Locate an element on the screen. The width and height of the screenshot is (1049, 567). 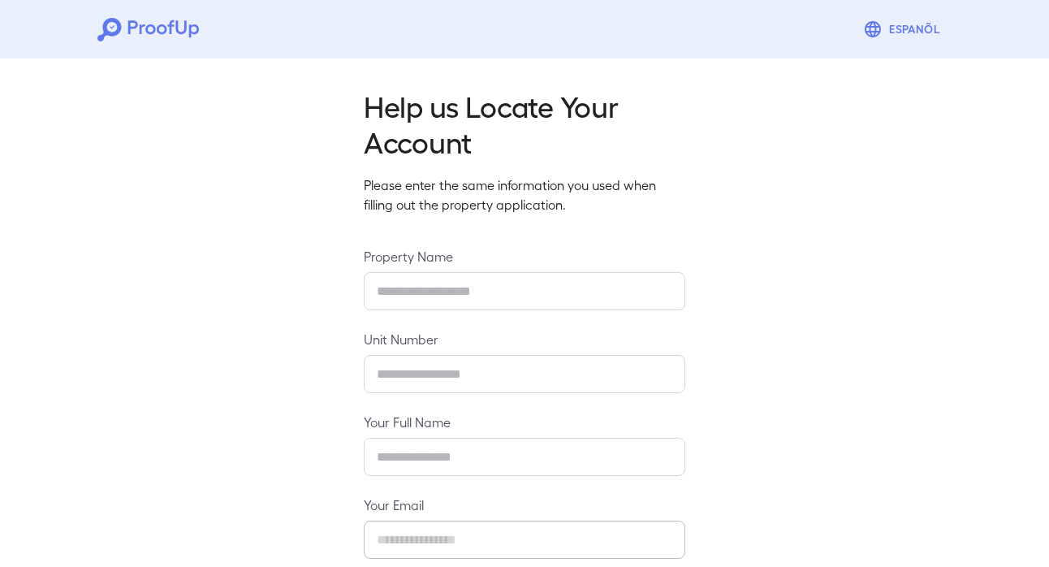
button: Espanõl is located at coordinates (903, 29).